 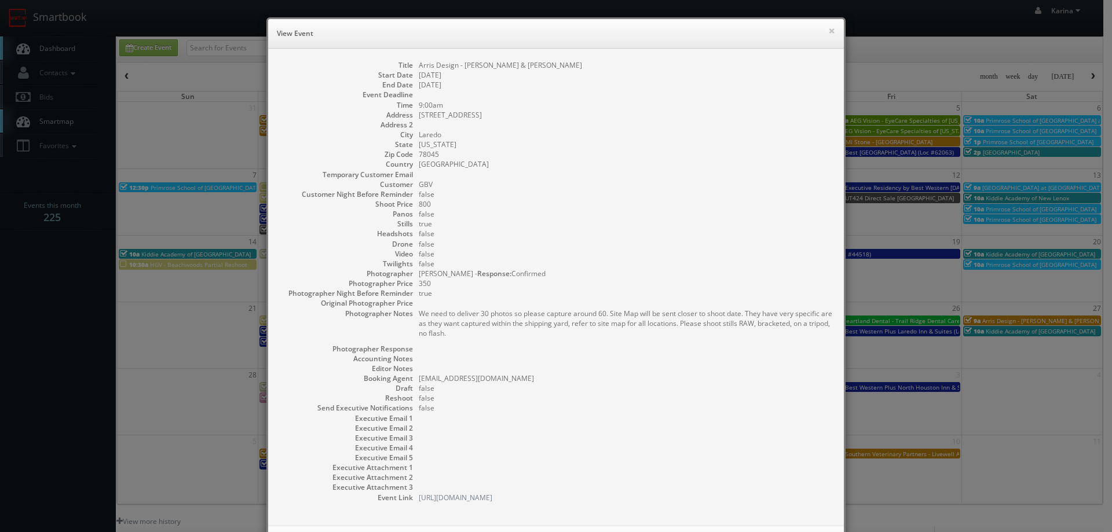 I want to click on dd: Laredo, so click(x=626, y=134).